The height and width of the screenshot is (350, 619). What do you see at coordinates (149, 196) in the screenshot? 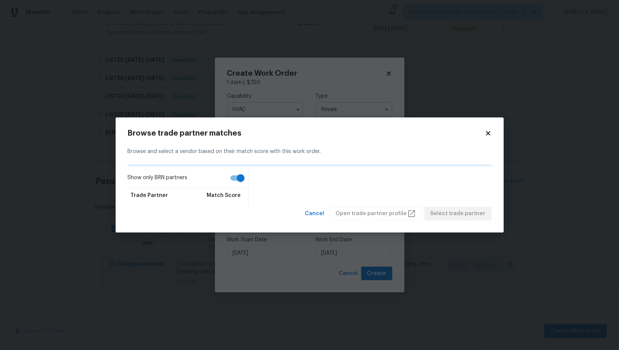
I see `span: Trade Partner` at bounding box center [149, 196].